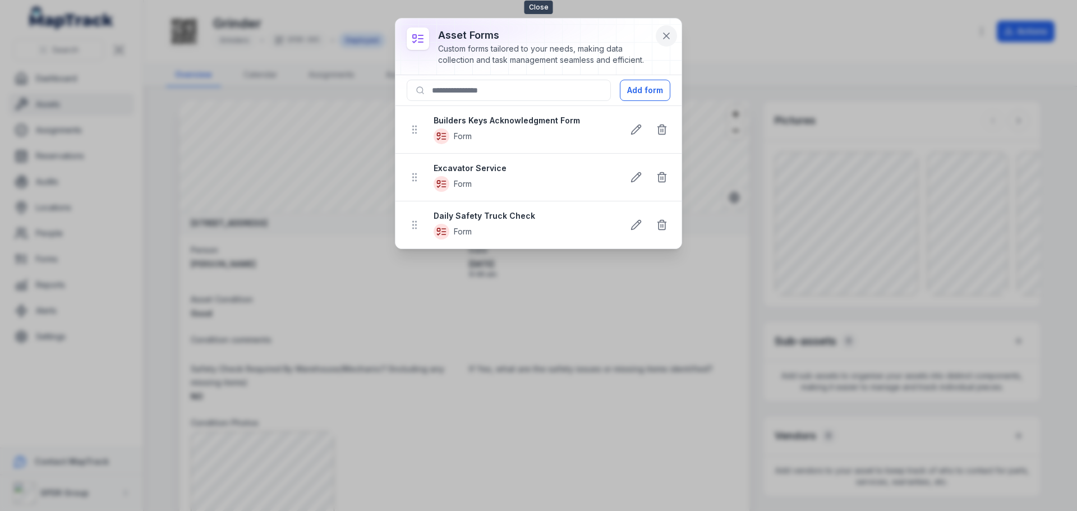  I want to click on strong: Excavator Service, so click(524, 168).